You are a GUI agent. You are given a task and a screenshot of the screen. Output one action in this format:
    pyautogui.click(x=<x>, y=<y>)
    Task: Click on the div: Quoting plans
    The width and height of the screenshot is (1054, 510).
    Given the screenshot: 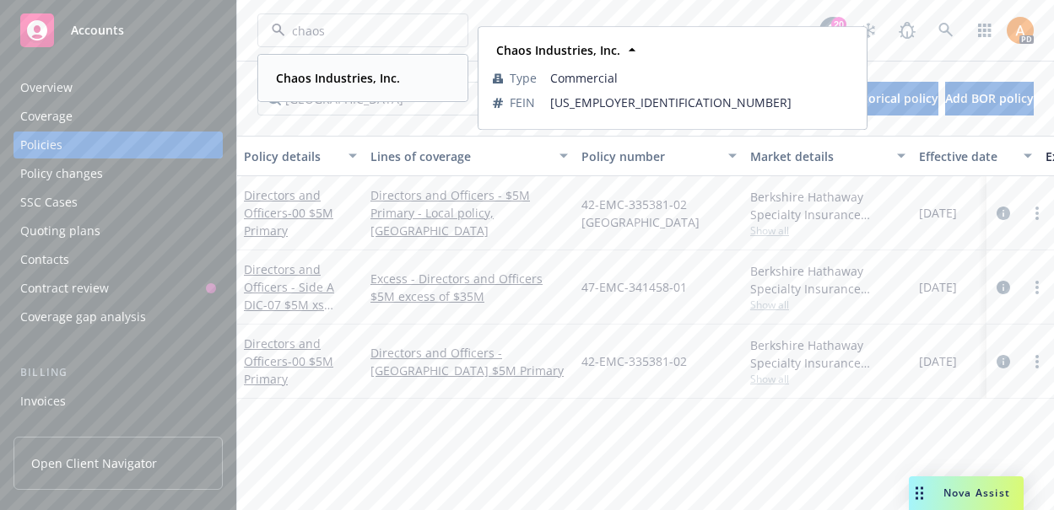 What is the action you would take?
    pyautogui.click(x=60, y=231)
    